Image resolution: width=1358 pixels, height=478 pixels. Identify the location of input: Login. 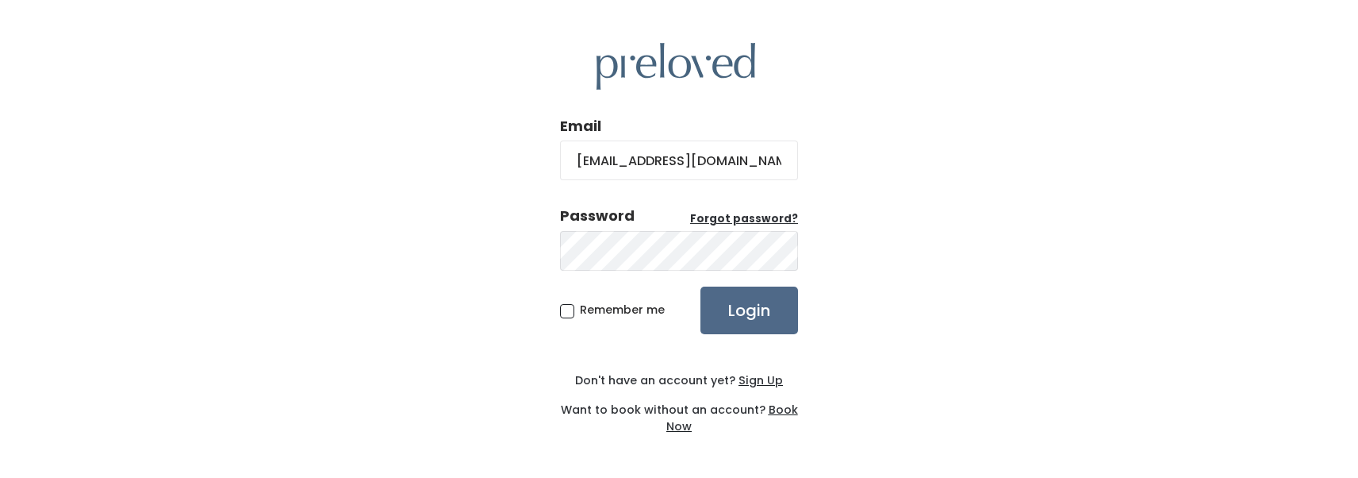
(749, 310).